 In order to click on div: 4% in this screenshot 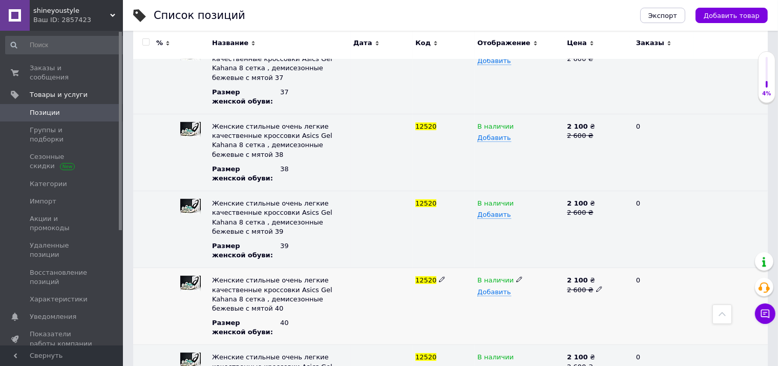, I will do `click(767, 94)`.